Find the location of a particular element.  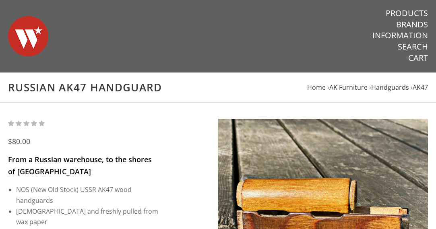

img: Warsaw Wood Co. is located at coordinates (28, 36).